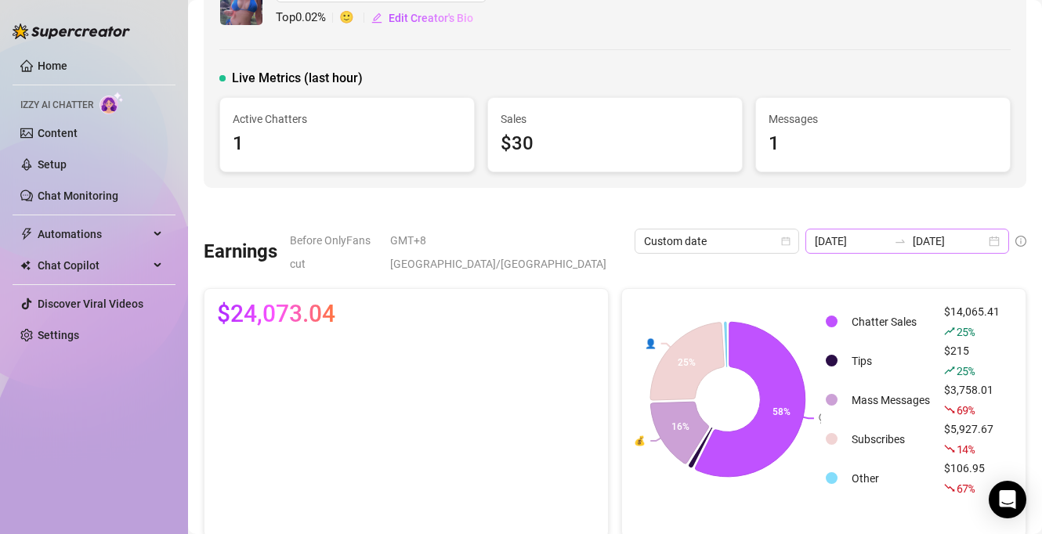 Image resolution: width=1042 pixels, height=534 pixels. Describe the element at coordinates (297, 78) in the screenshot. I see `span: Live Metrics (last hour)` at that location.